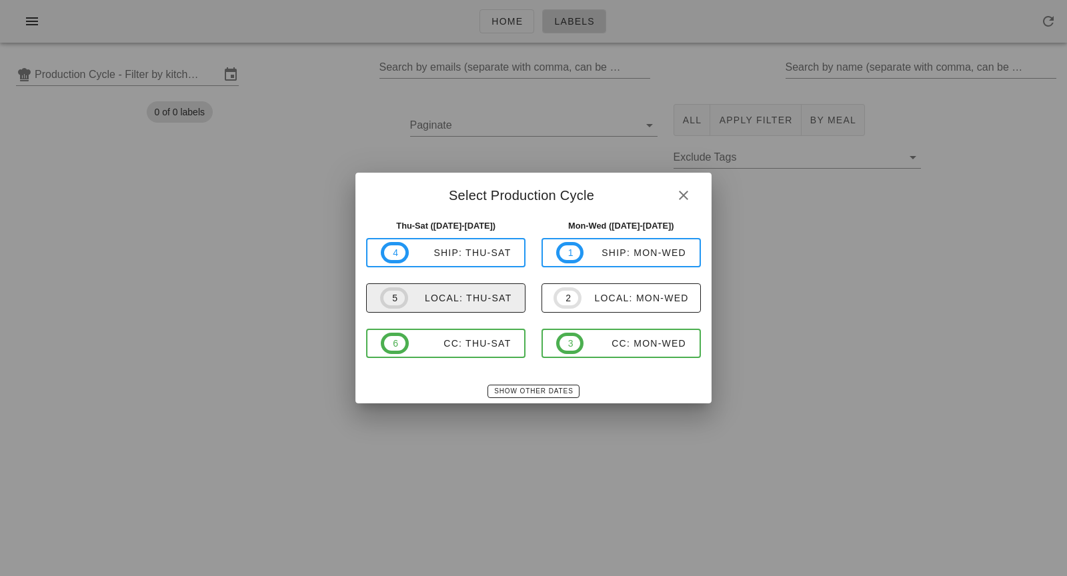 The image size is (1067, 576). Describe the element at coordinates (570, 343) in the screenshot. I see `span: 3` at that location.